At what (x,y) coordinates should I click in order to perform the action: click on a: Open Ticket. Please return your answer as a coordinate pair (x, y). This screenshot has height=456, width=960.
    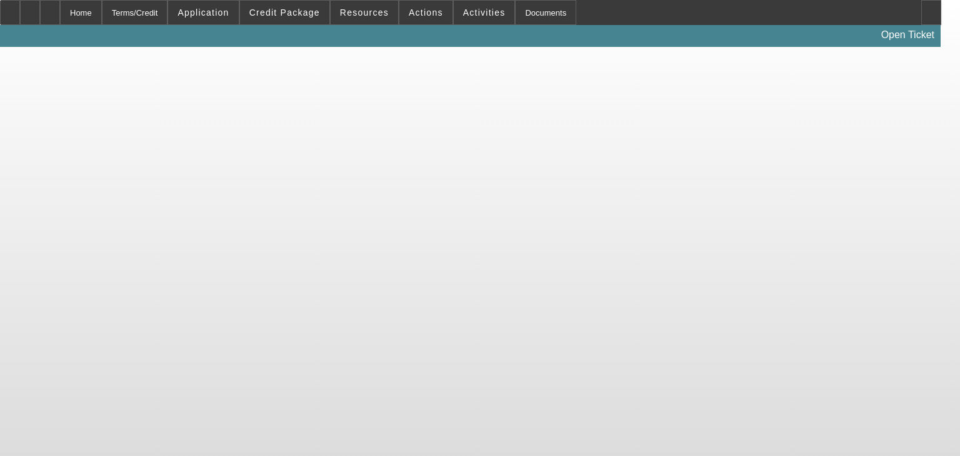
    Looking at the image, I should click on (908, 35).